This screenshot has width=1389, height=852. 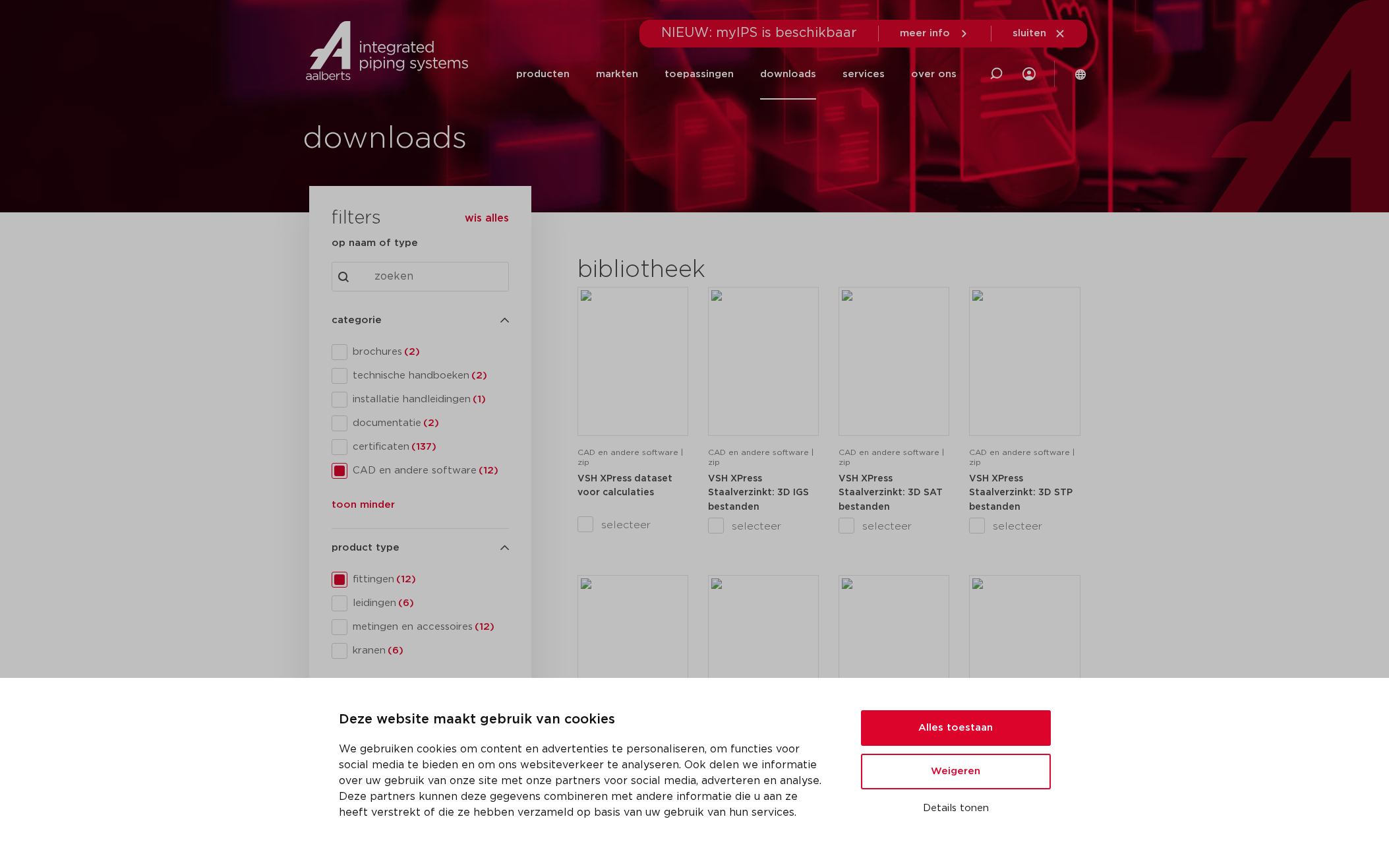 I want to click on span: technische handboeken, so click(x=428, y=376).